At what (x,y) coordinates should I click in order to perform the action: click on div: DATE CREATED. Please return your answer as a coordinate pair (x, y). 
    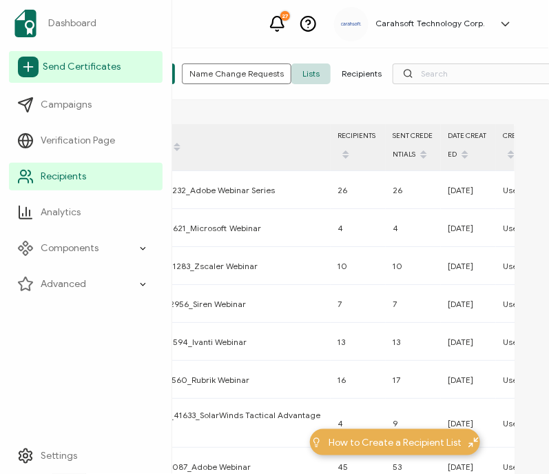
    Looking at the image, I should click on (469, 147).